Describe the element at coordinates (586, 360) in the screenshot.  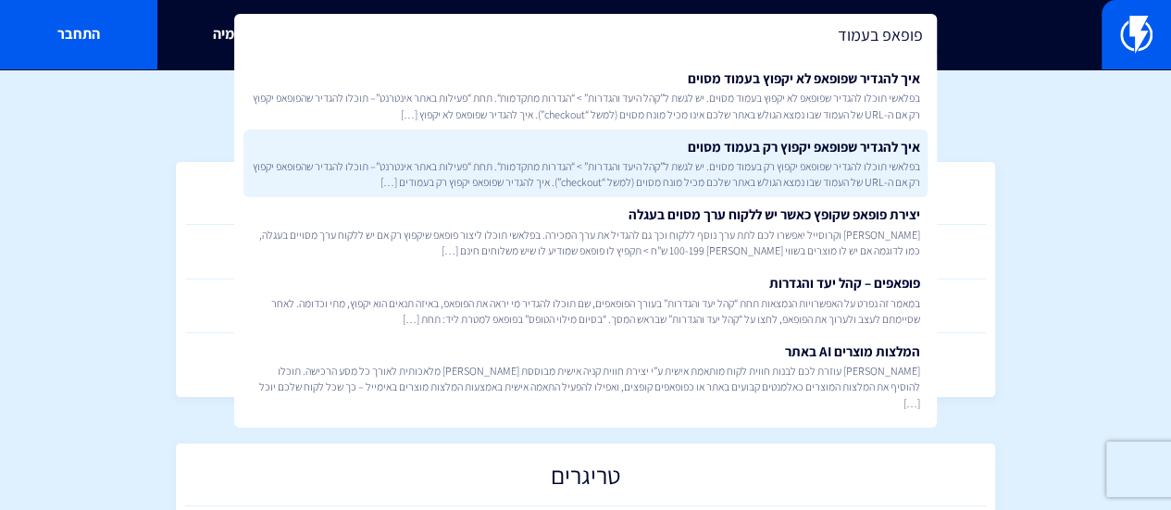
I see `a: איך להפעיל / לכבות אוטומציה` at that location.